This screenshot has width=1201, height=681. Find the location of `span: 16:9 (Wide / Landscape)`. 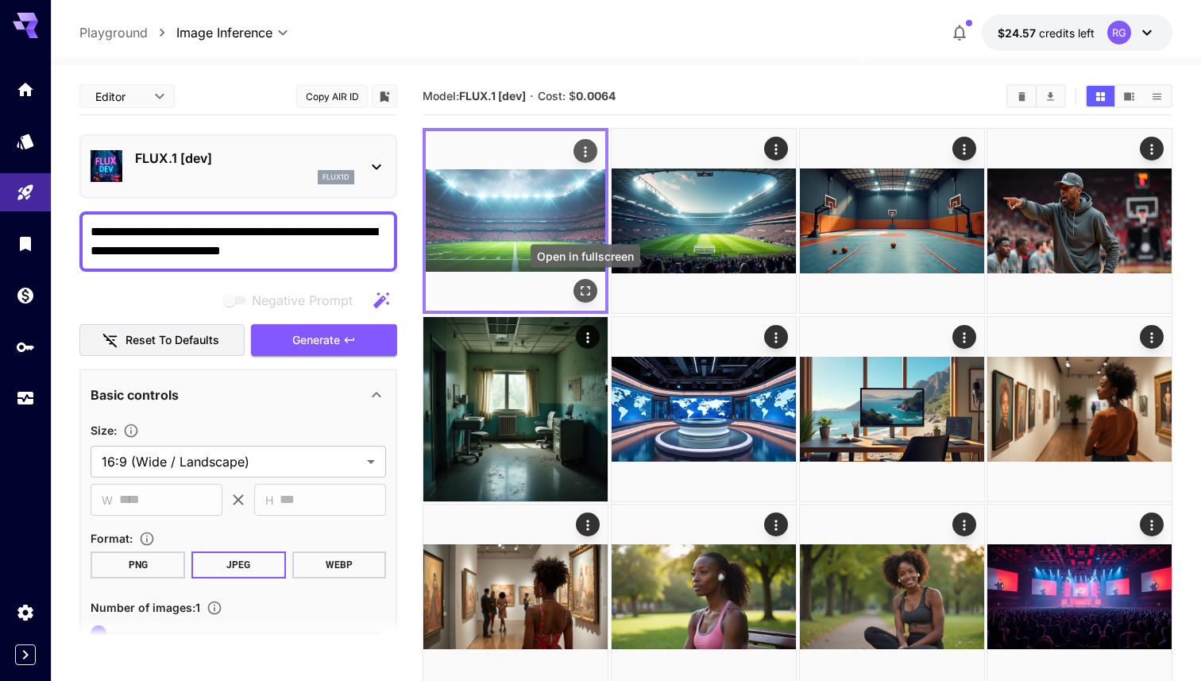

span: 16:9 (Wide / Landscape) is located at coordinates (231, 461).